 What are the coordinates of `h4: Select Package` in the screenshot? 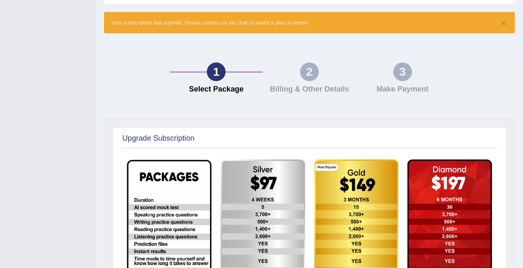 It's located at (216, 89).